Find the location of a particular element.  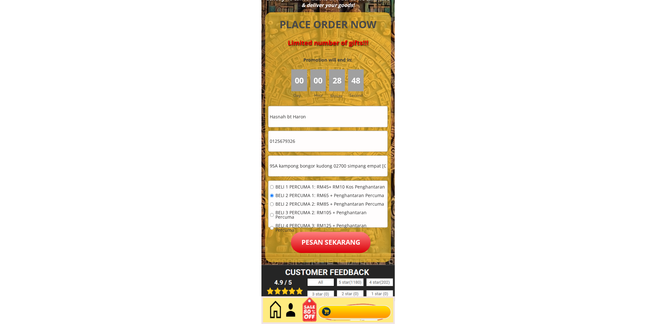

span: BELI 4 PERCUMA 3: RM125 + Penghantaran Percuma is located at coordinates (331, 228).